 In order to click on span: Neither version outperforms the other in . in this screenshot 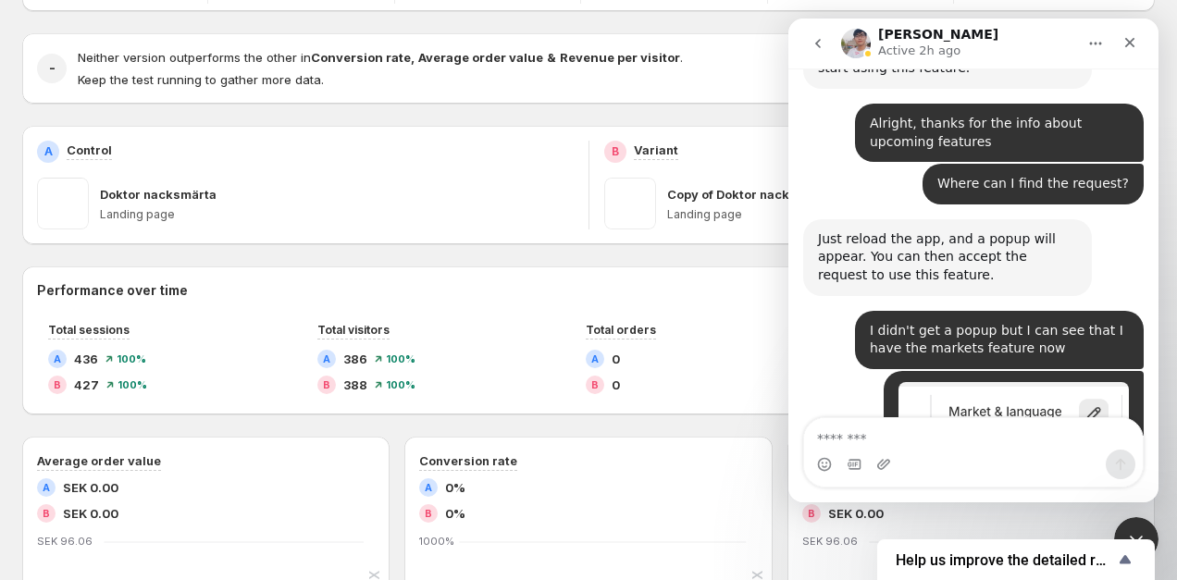, I will do `click(380, 57)`.